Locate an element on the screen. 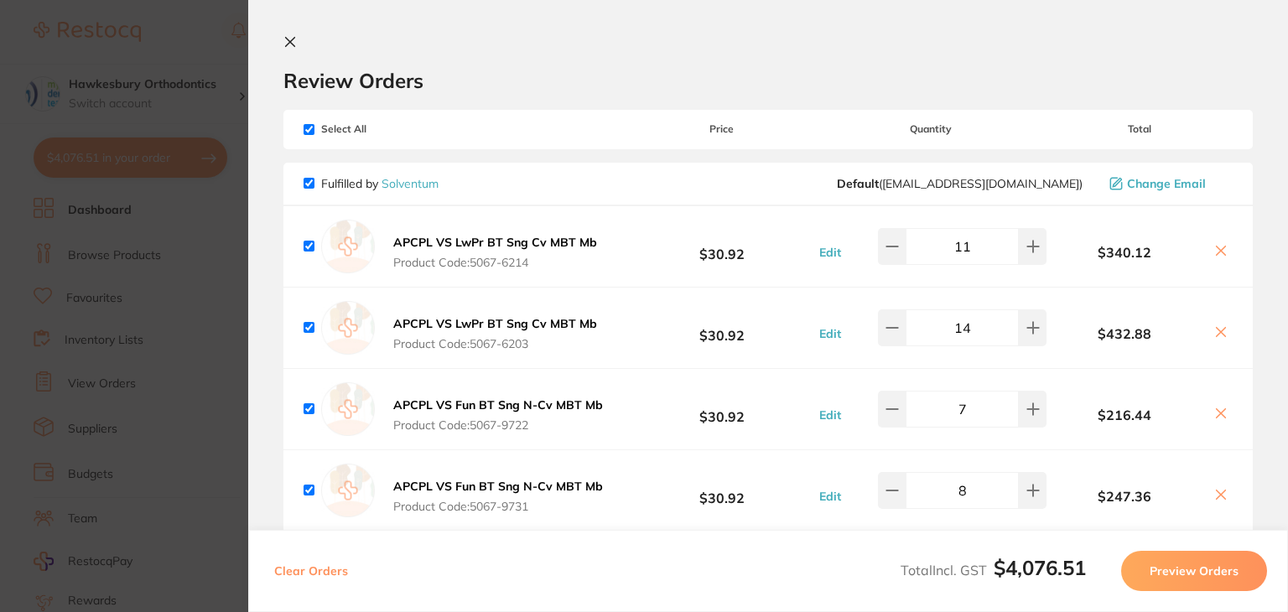 Image resolution: width=1288 pixels, height=612 pixels. span: Product Code: 5067-9731 is located at coordinates (498, 507).